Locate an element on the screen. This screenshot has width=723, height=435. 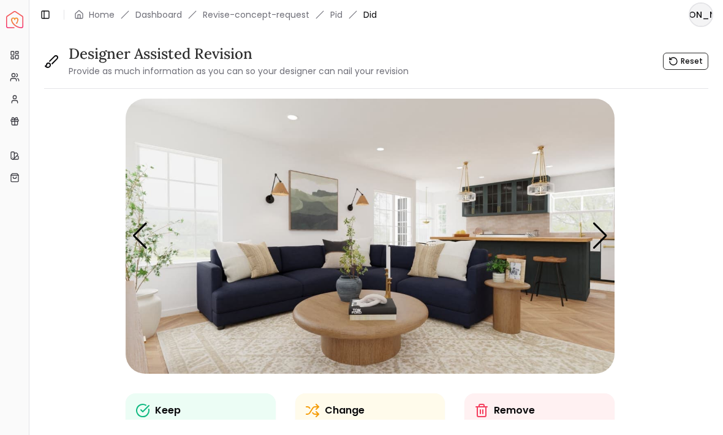
button: Reset is located at coordinates (686, 61).